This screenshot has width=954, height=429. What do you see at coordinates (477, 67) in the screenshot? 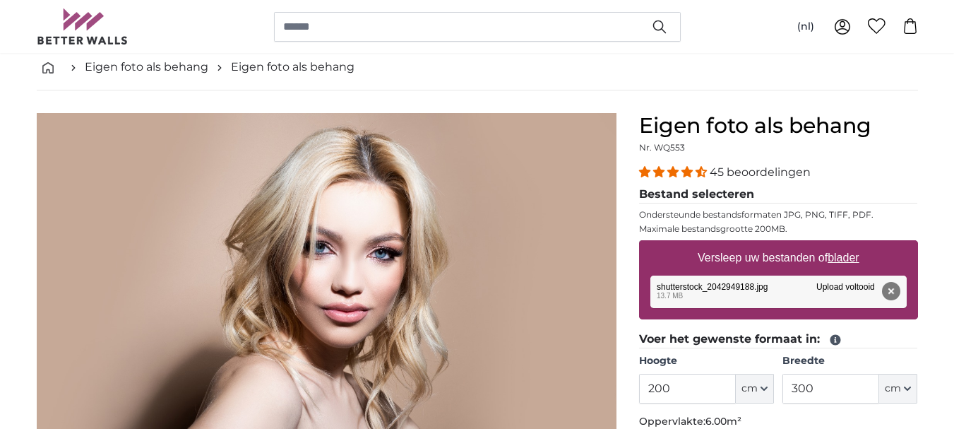
I see `nav: breadcrumbs` at bounding box center [477, 67].